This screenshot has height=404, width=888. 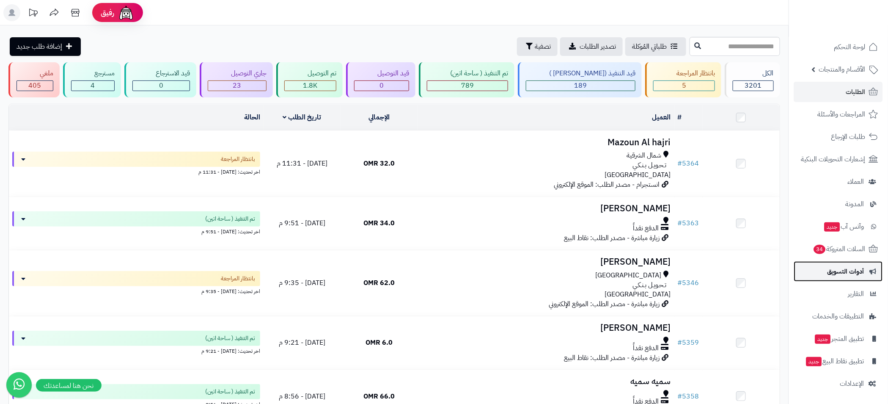 What do you see at coordinates (840, 339) in the screenshot?
I see `span: تطبيق المتجر` at bounding box center [840, 339].